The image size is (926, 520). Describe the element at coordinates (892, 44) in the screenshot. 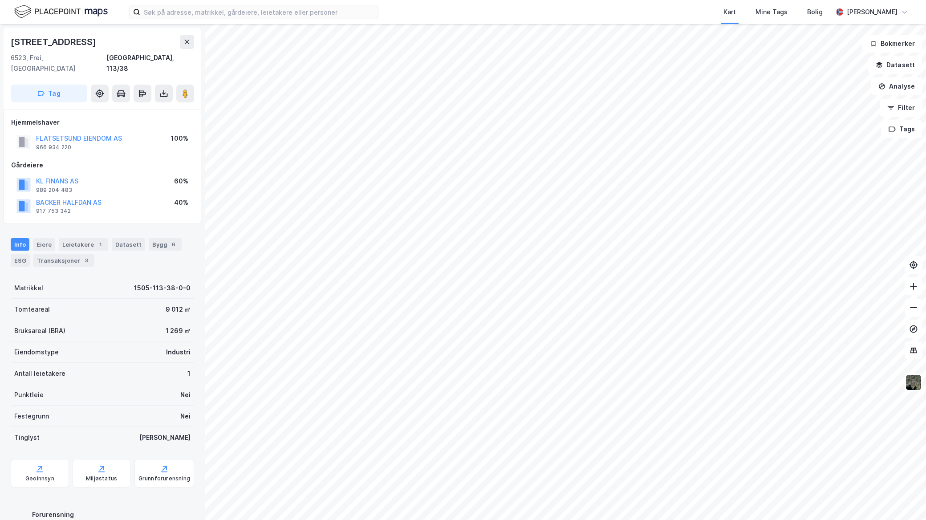

I see `button: Bokmerker` at that location.